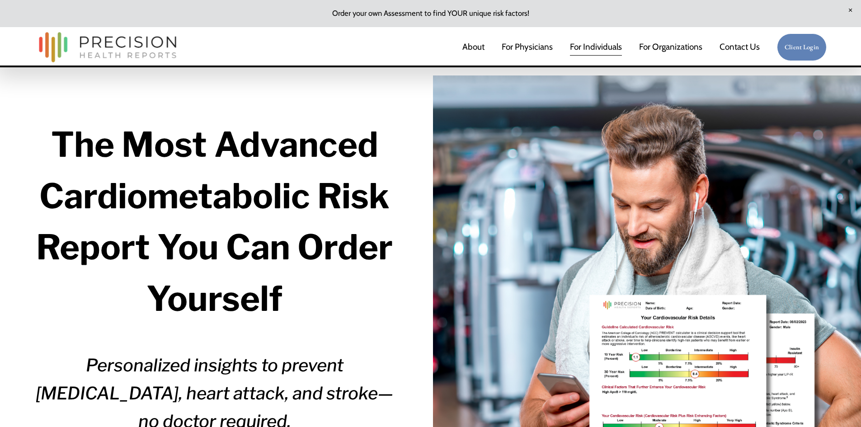 The height and width of the screenshot is (427, 861). I want to click on a: For Physicians, so click(527, 47).